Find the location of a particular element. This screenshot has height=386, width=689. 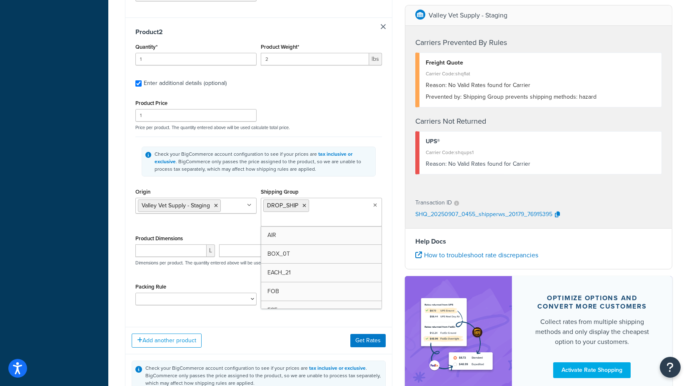

a: EACH_21 is located at coordinates (321, 273).